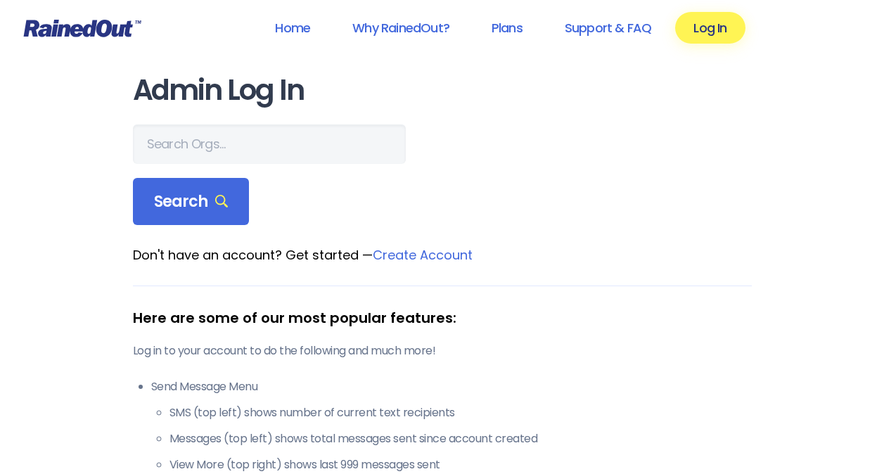 Image resolution: width=884 pixels, height=474 pixels. What do you see at coordinates (460, 465) in the screenshot?
I see `li: View More (top right) shows last 999 messages sent` at bounding box center [460, 465].